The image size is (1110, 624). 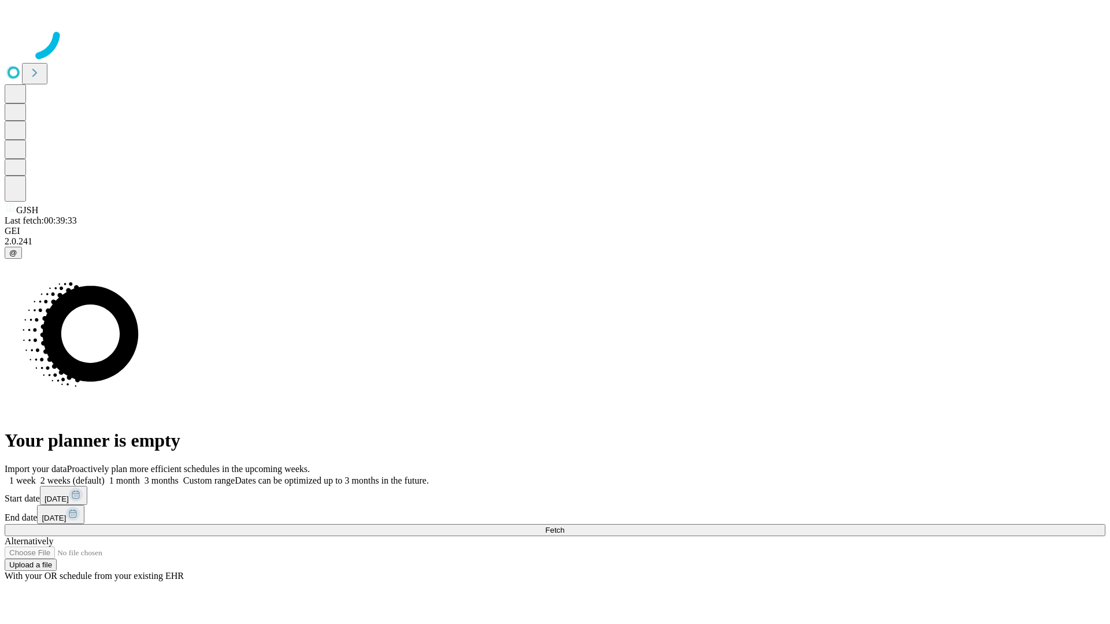 What do you see at coordinates (36, 469) in the screenshot?
I see `span: Import your data` at bounding box center [36, 469].